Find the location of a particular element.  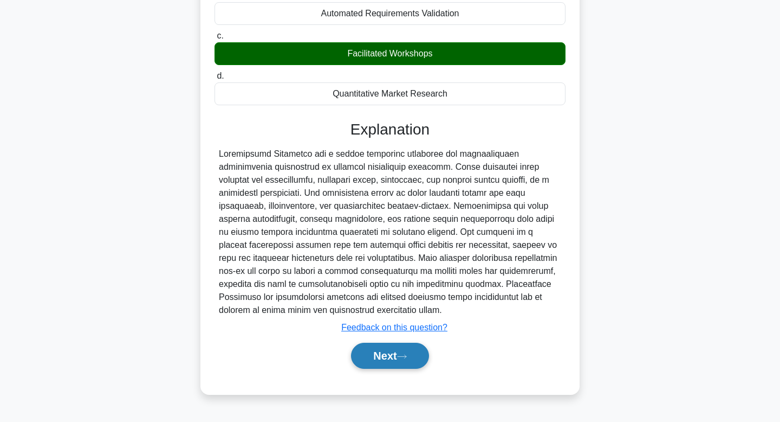

button: Next is located at coordinates (390, 356).